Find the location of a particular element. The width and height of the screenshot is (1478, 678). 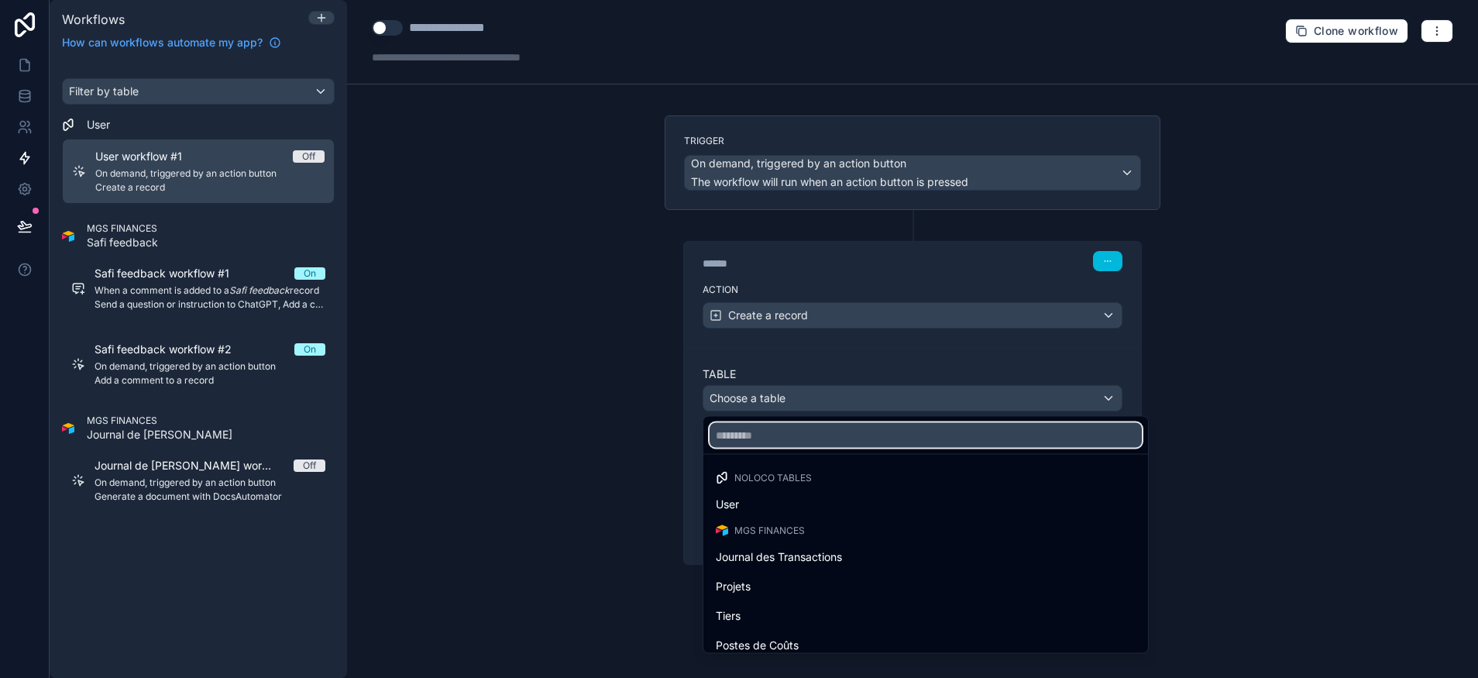

span: Projets is located at coordinates (733, 586).